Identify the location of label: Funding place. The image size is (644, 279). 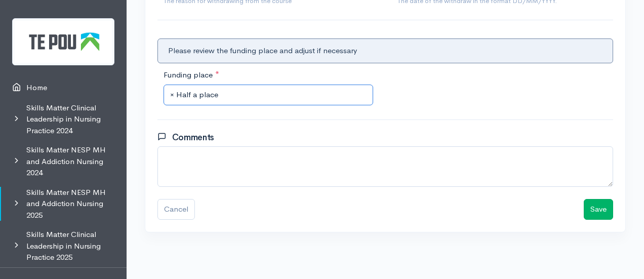
(192, 75).